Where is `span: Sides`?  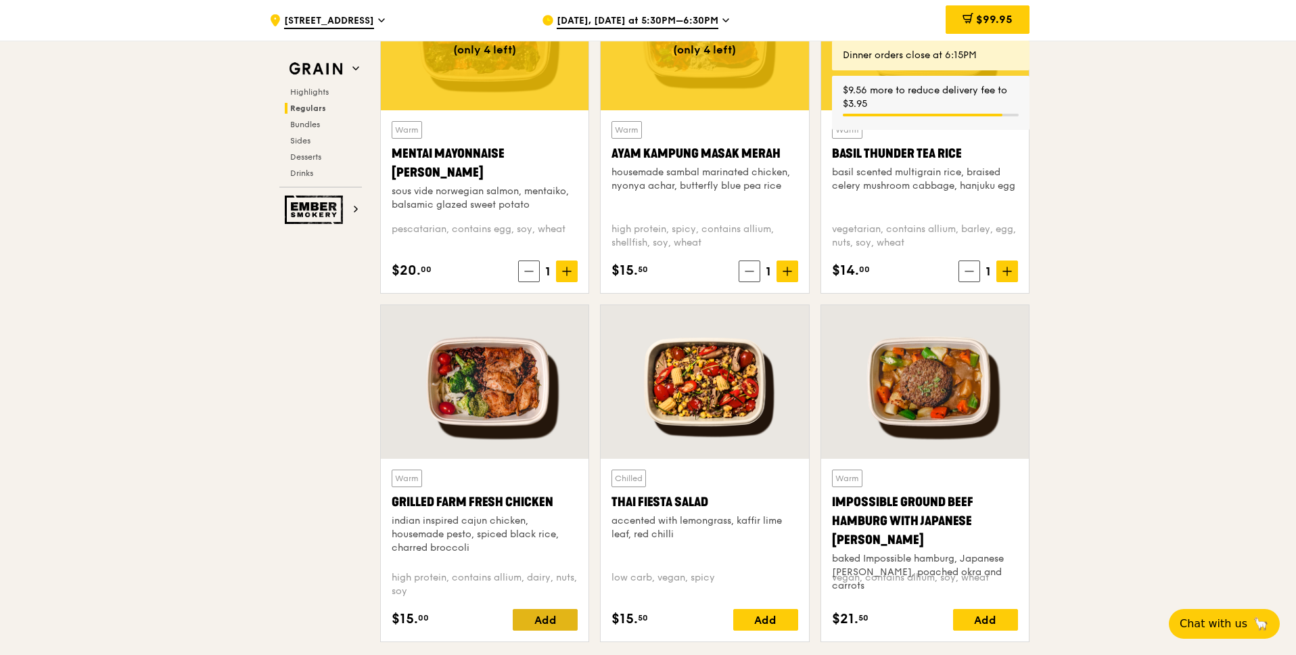
span: Sides is located at coordinates (300, 141).